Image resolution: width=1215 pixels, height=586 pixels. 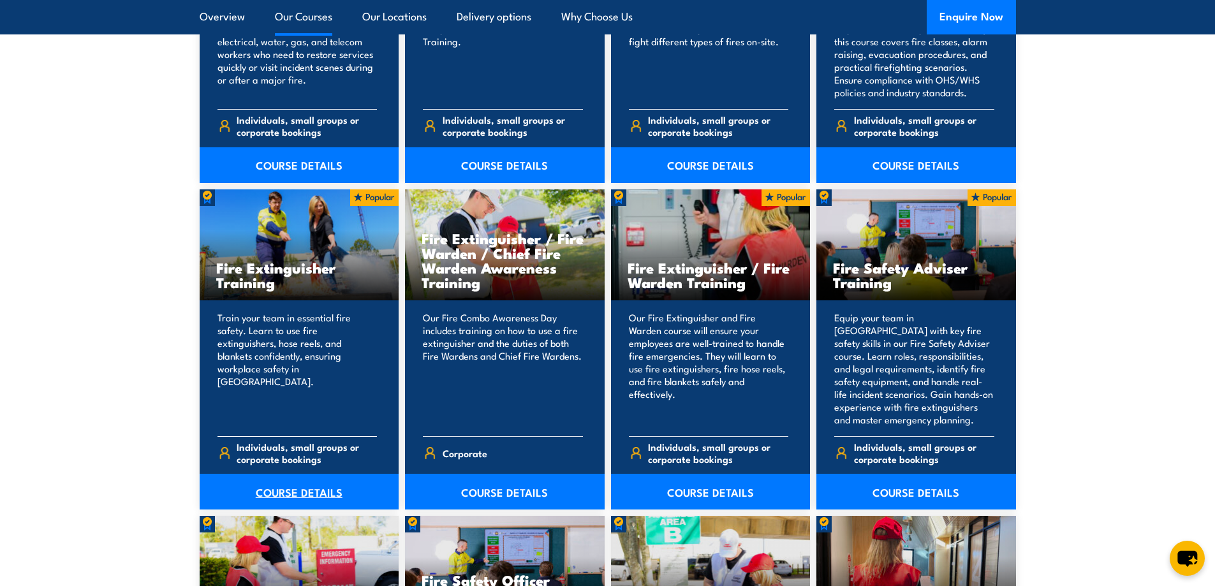 I want to click on p: Train your team in essential fire safety. Learn to use fire extinguishers, hose reels, and blanke..., so click(x=297, y=369).